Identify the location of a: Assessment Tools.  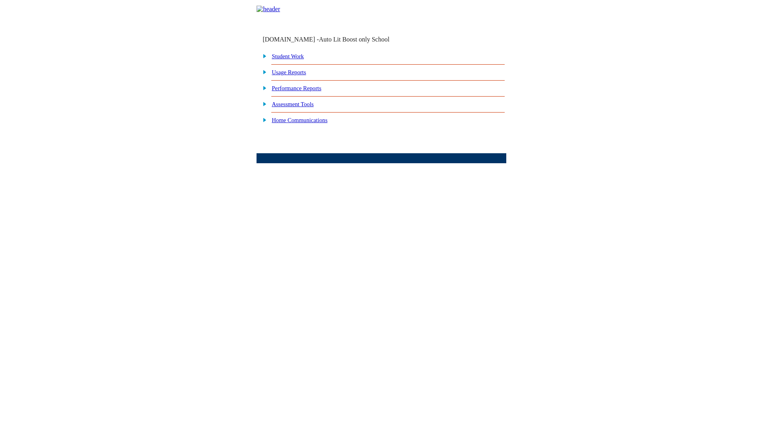
(293, 104).